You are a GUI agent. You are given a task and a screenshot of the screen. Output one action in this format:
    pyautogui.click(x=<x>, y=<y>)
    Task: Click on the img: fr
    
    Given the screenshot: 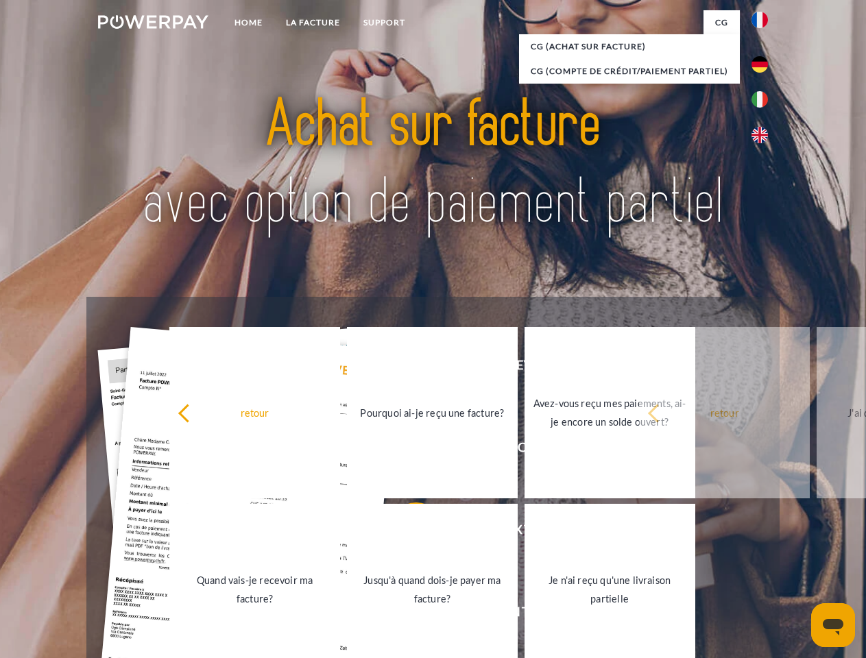 What is the action you would take?
    pyautogui.click(x=760, y=20)
    